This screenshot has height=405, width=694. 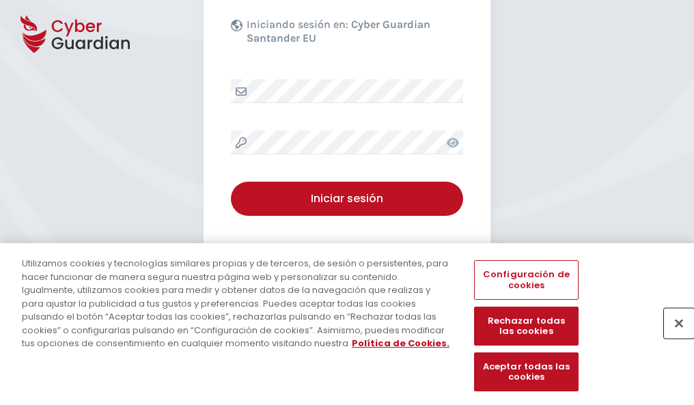 I want to click on div: Utilizamos cookies y tecnologías similares propias y de terceros, de sesión o persistentes, para ..., so click(x=238, y=303).